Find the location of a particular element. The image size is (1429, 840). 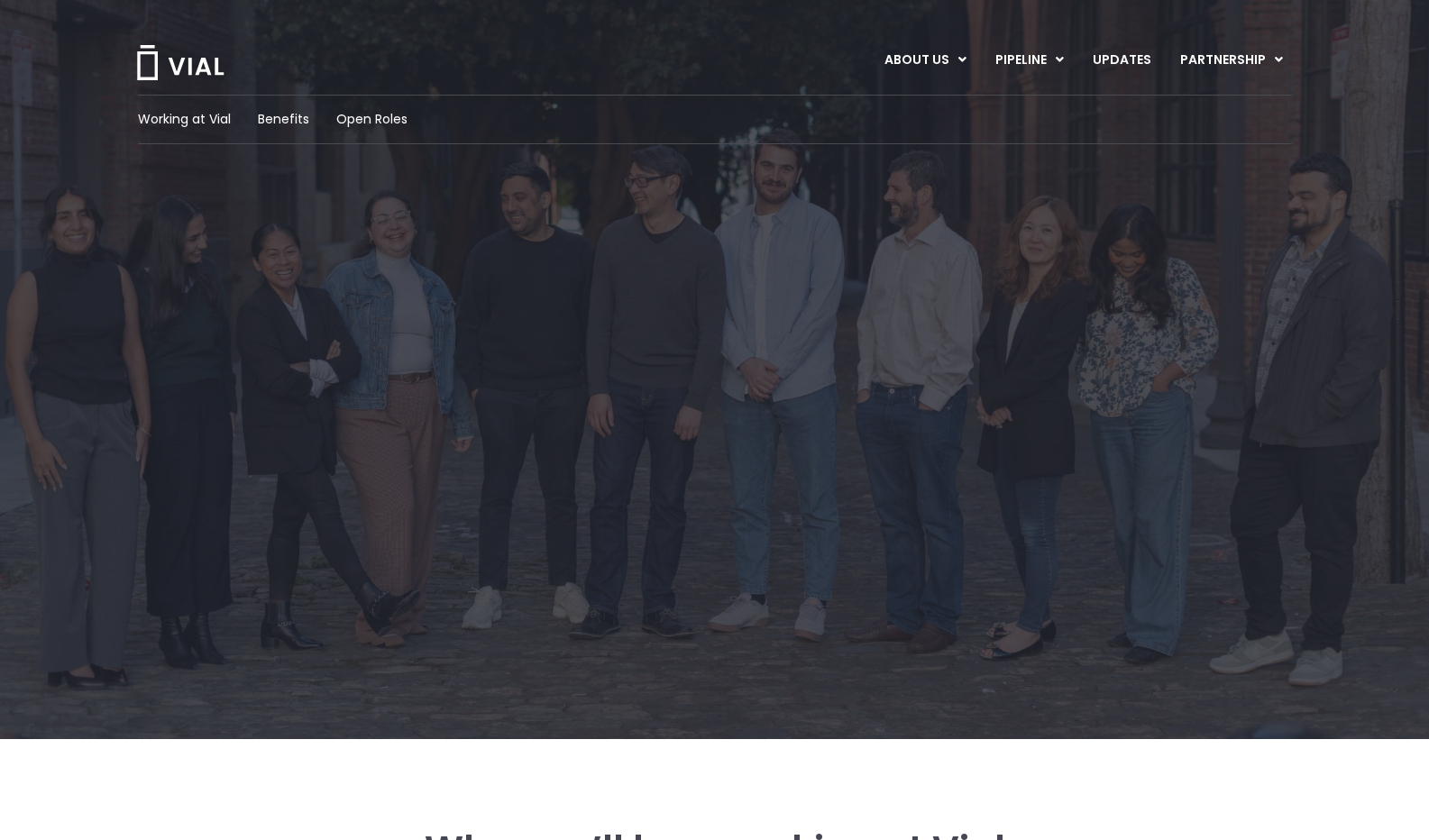

a: UPDATES is located at coordinates (1122, 61).